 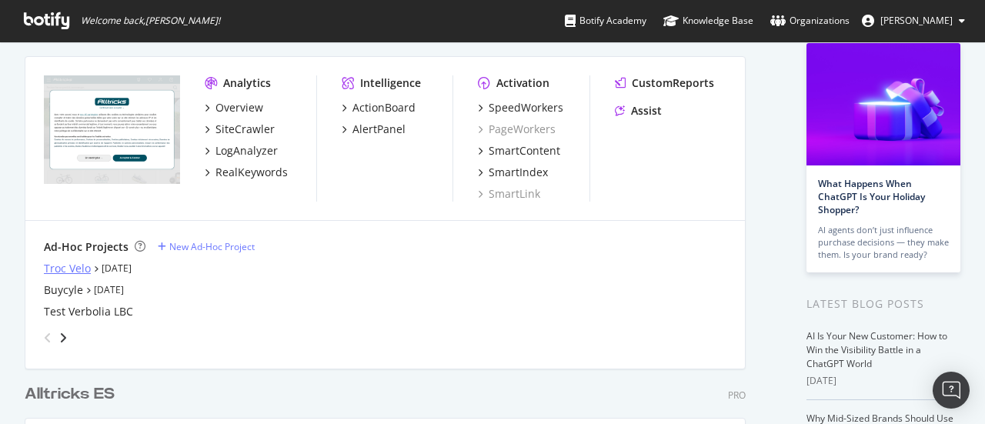 What do you see at coordinates (246, 172) in the screenshot?
I see `a: RealKeywords` at bounding box center [246, 172].